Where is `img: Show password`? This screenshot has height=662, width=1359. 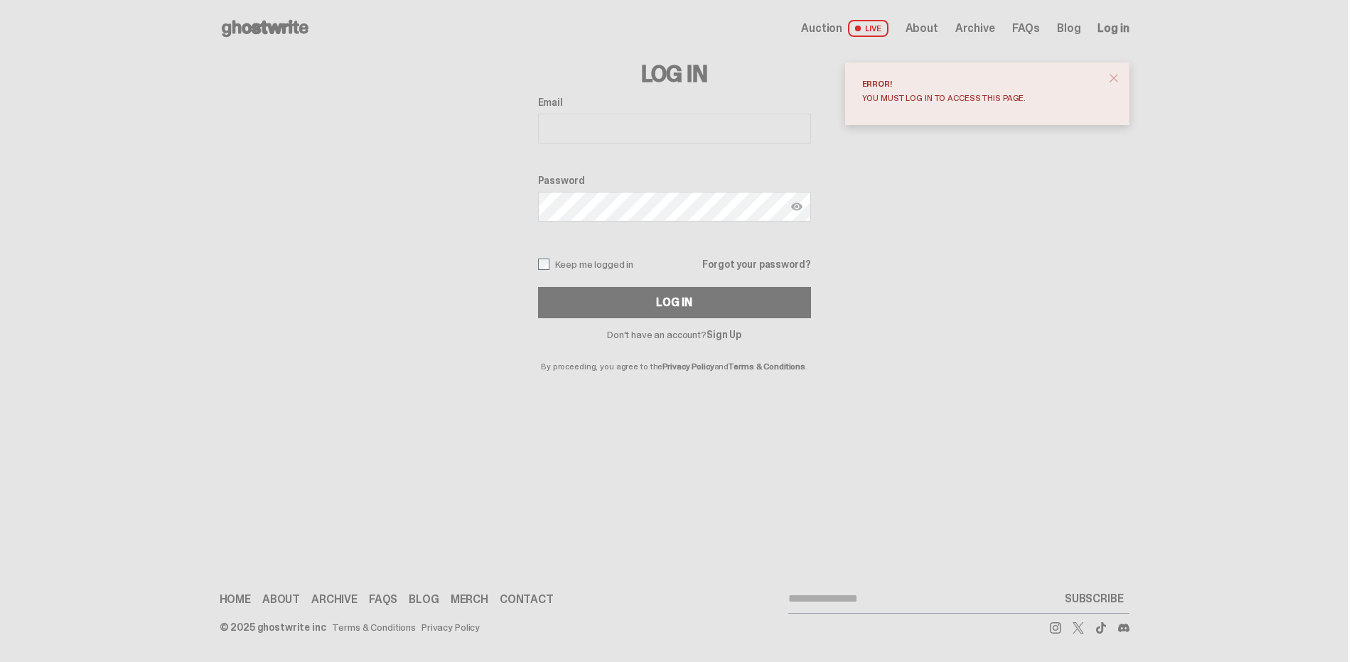 img: Show password is located at coordinates (797, 207).